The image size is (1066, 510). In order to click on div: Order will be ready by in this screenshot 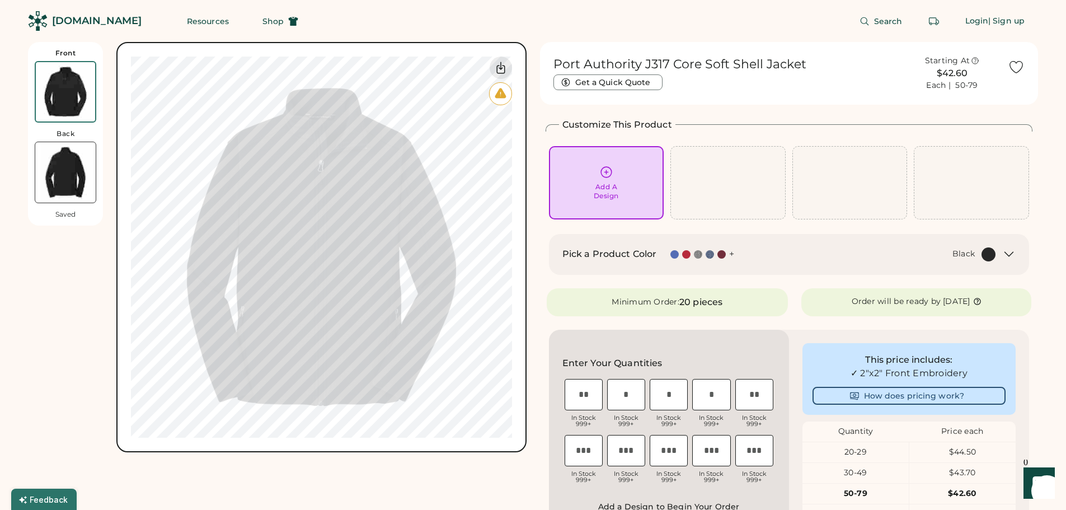, I will do `click(897, 302)`.